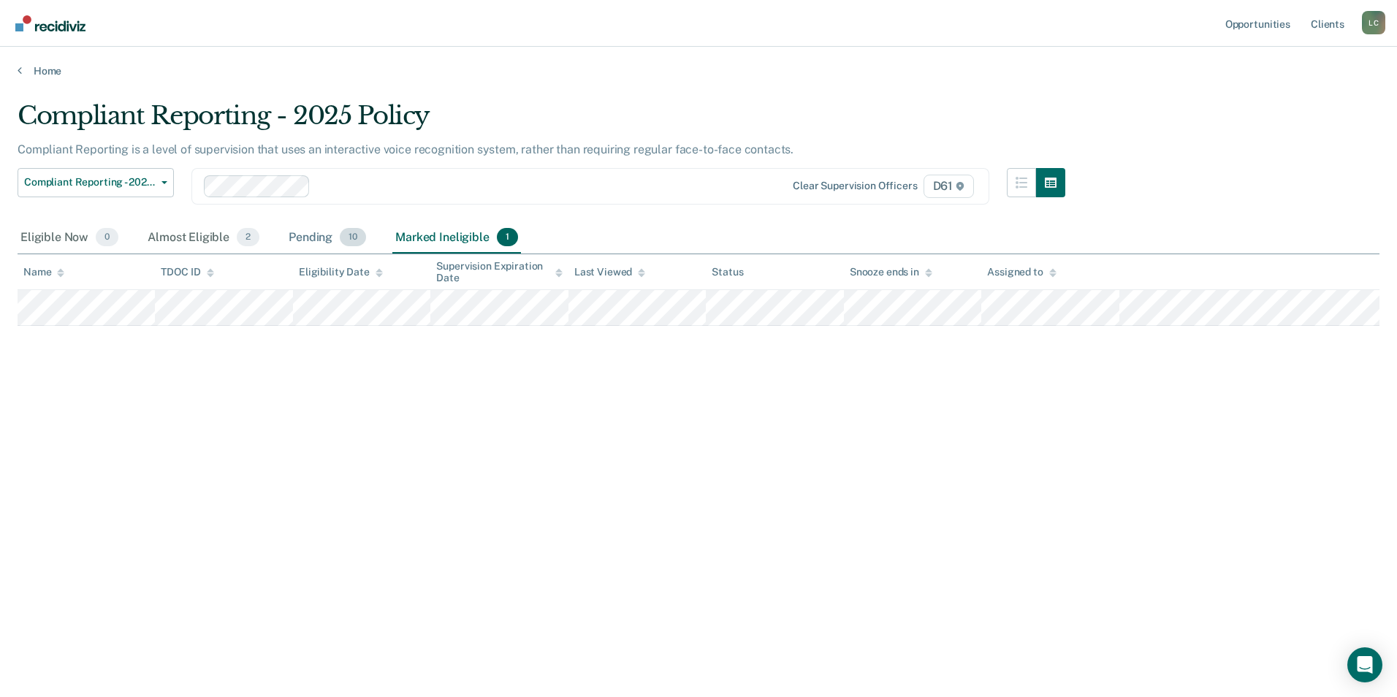 This screenshot has height=697, width=1397. I want to click on div: Supervision Expiration Date, so click(499, 272).